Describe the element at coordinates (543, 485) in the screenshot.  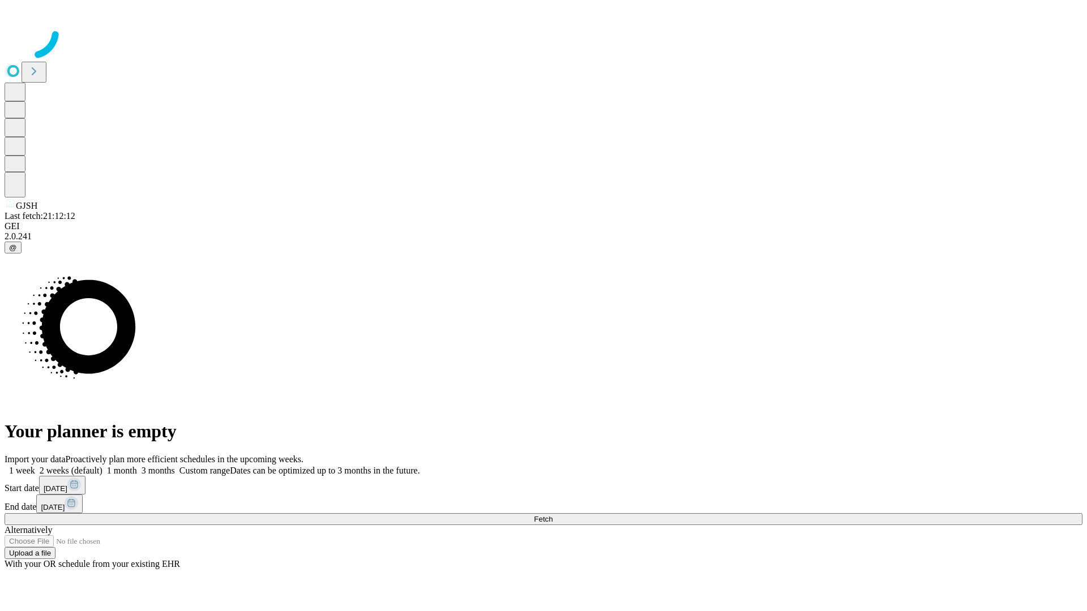
I see `div: Start date` at that location.